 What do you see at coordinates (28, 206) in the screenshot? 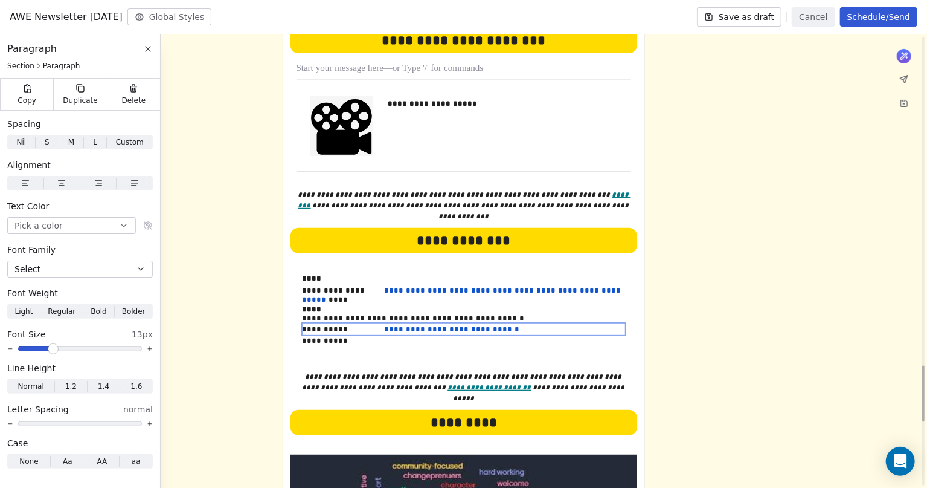
I see `span: Text Color` at bounding box center [28, 206].